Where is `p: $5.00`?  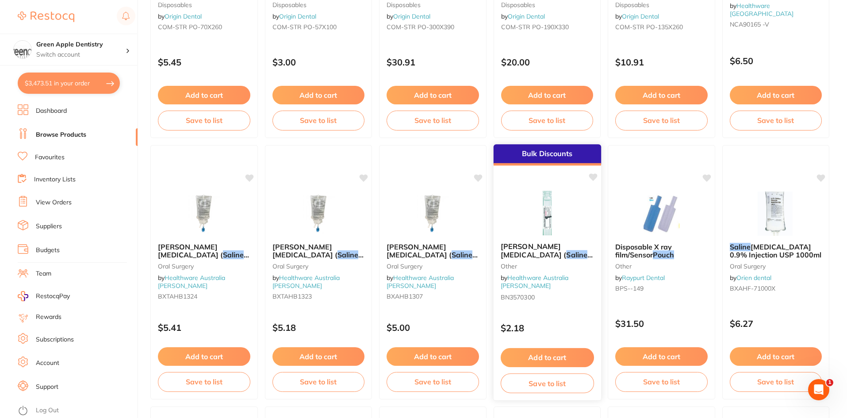 p: $5.00 is located at coordinates (433, 327).